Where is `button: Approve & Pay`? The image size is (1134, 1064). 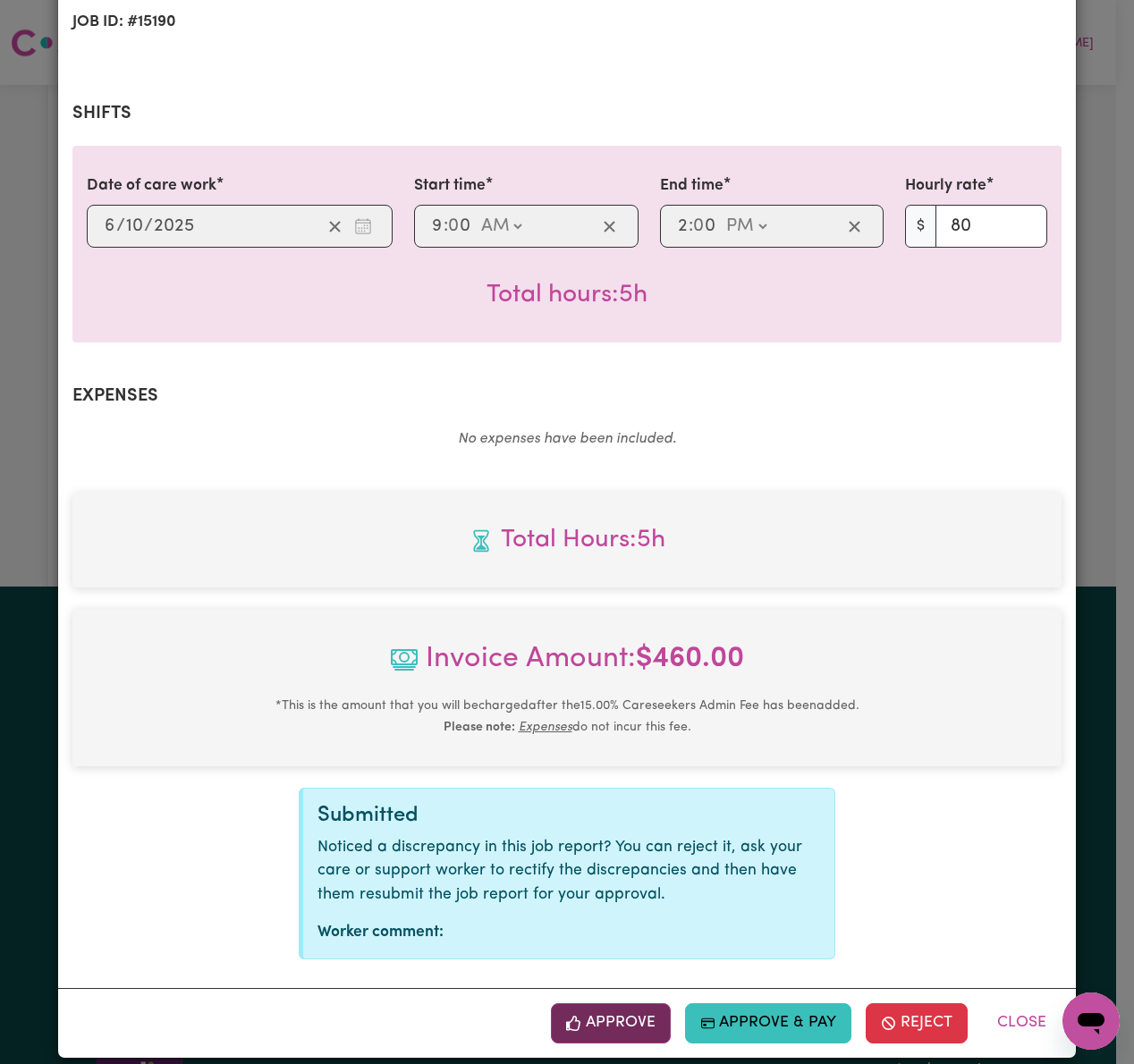 button: Approve & Pay is located at coordinates (768, 1023).